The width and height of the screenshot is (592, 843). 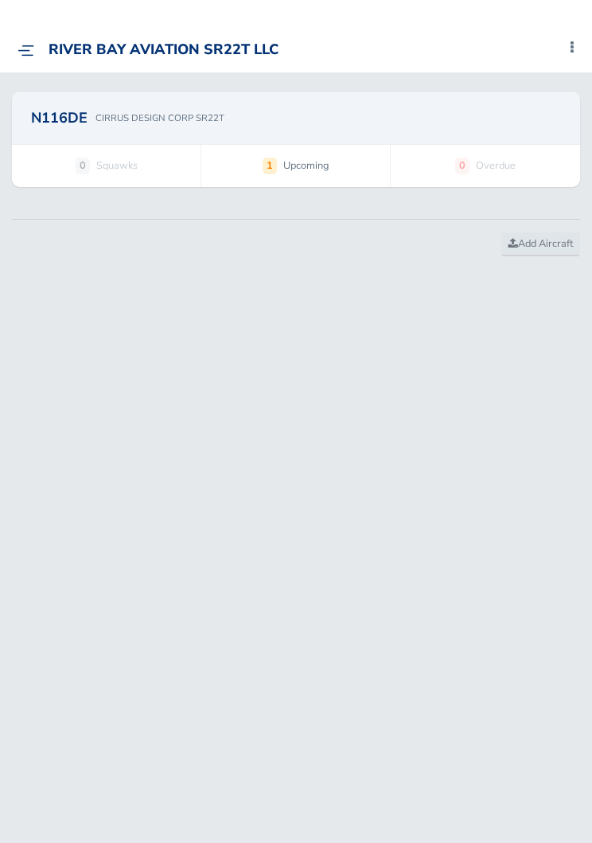 I want to click on span: Upcoming, so click(x=306, y=166).